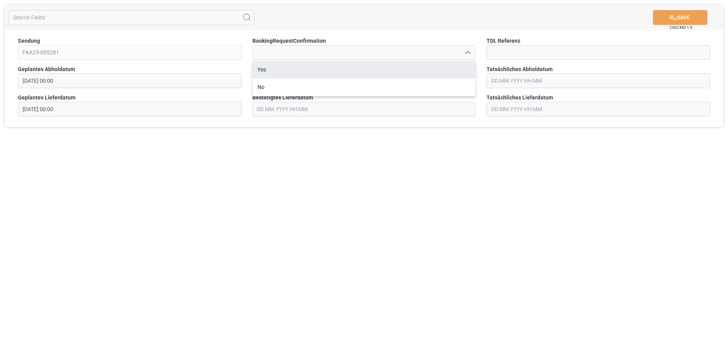 This screenshot has width=728, height=362. What do you see at coordinates (131, 17) in the screenshot?
I see `input: Search Fields` at bounding box center [131, 17].